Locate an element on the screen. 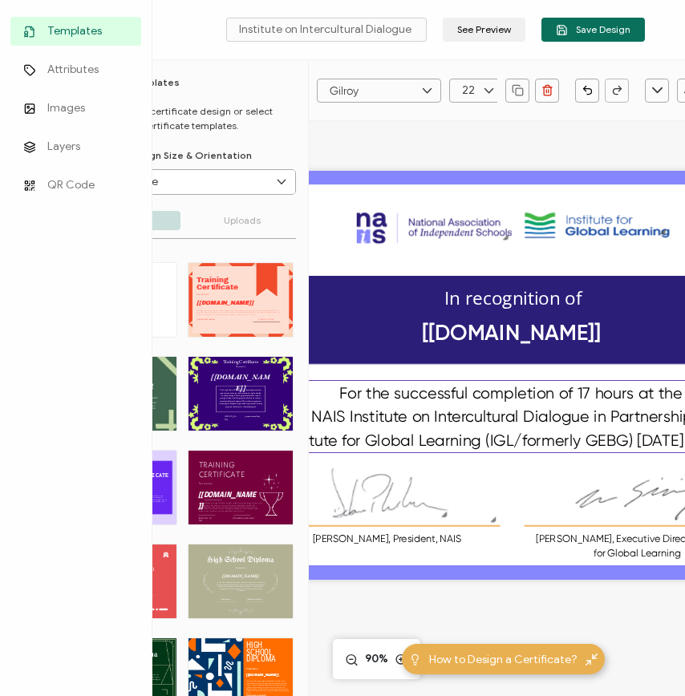 The width and height of the screenshot is (685, 696). p: Uploads is located at coordinates (242, 220).